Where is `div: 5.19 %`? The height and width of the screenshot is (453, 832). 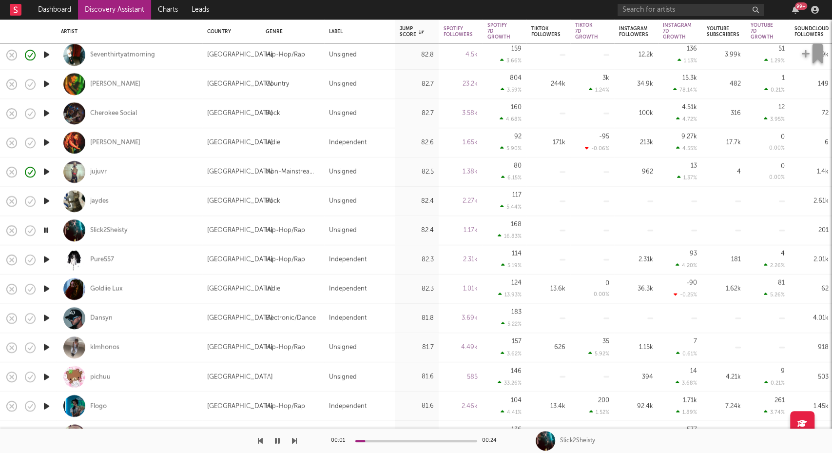 div: 5.19 % is located at coordinates (511, 265).